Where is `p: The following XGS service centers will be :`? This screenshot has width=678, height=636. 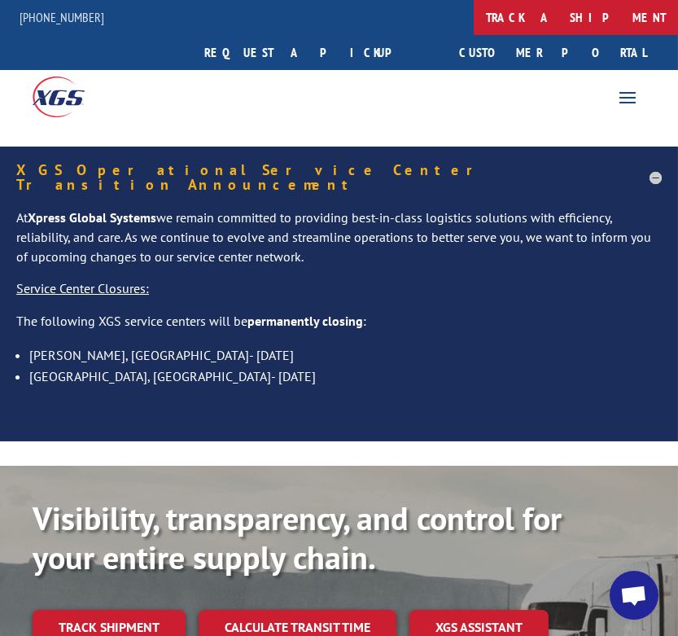
p: The following XGS service centers will be : is located at coordinates (339, 328).